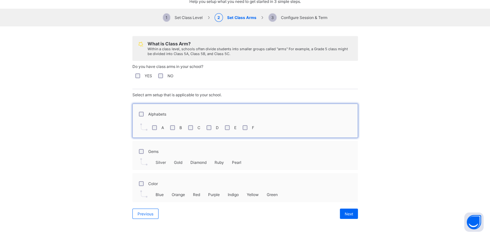  I want to click on label: NO, so click(171, 76).